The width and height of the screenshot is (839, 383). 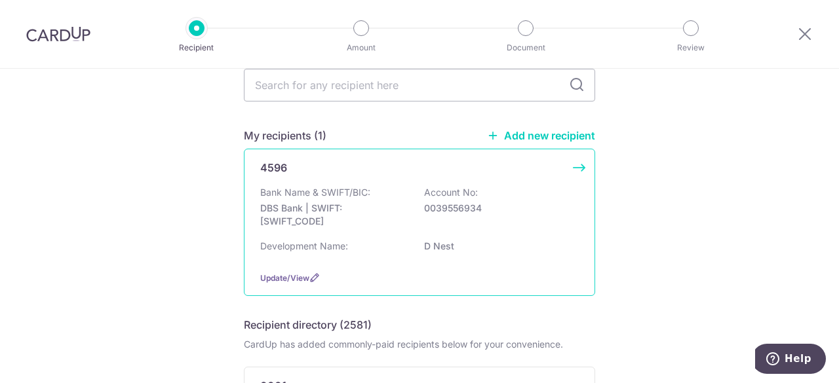 What do you see at coordinates (58, 34) in the screenshot?
I see `img: CardUp` at bounding box center [58, 34].